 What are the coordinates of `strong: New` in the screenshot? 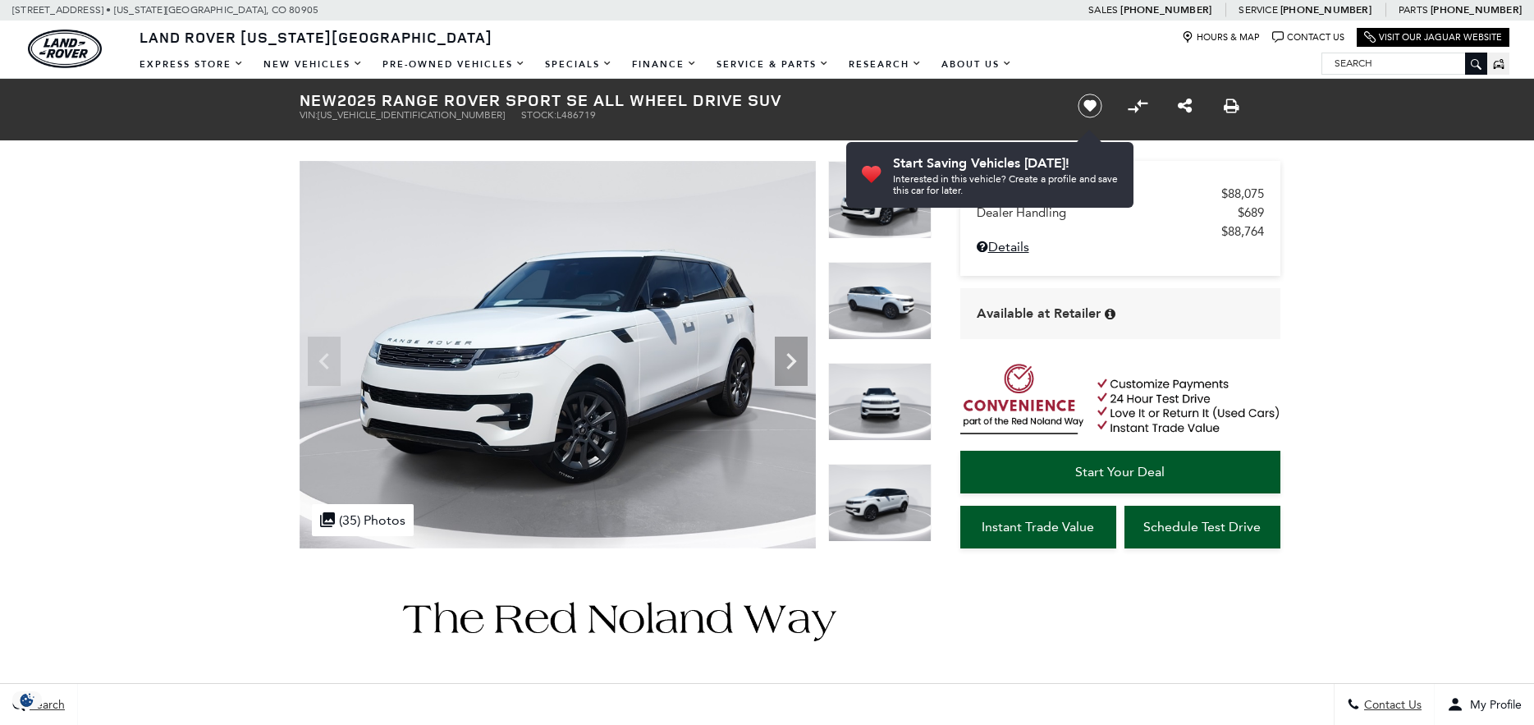 It's located at (318, 99).